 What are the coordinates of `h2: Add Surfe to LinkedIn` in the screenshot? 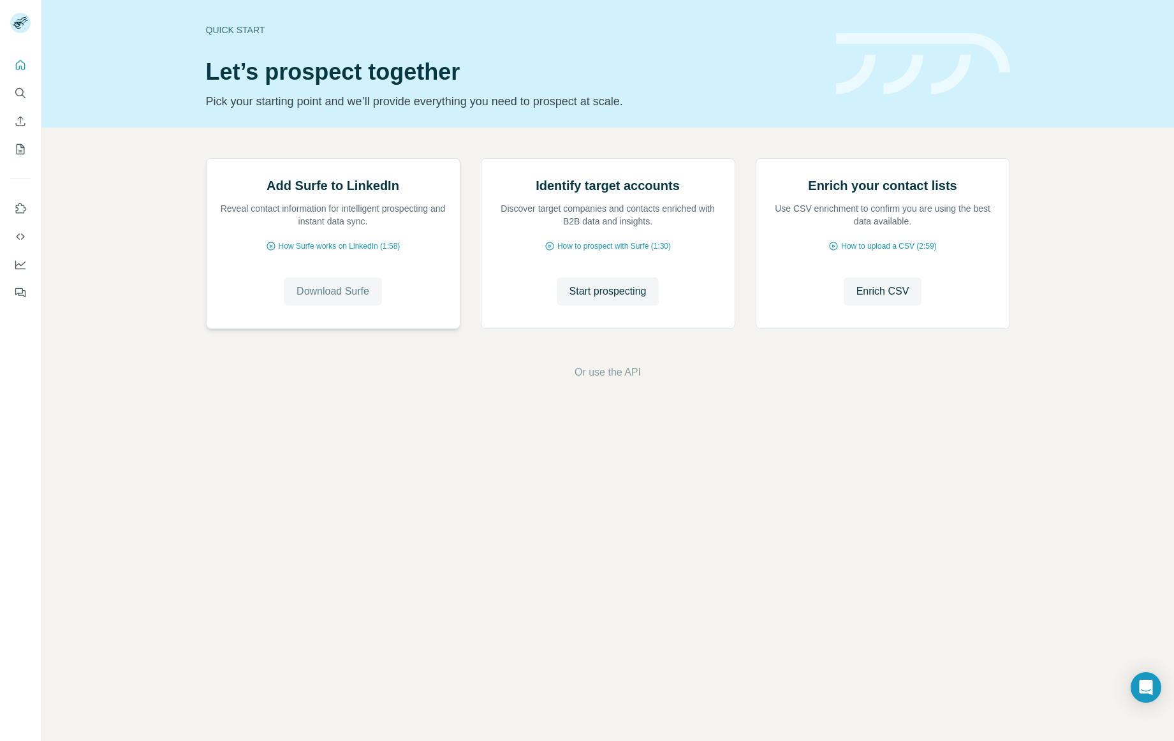 It's located at (333, 186).